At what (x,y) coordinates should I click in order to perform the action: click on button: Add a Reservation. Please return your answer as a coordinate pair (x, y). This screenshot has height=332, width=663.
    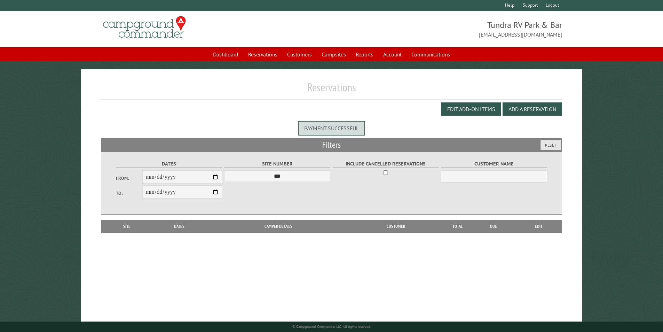
    Looking at the image, I should click on (532, 109).